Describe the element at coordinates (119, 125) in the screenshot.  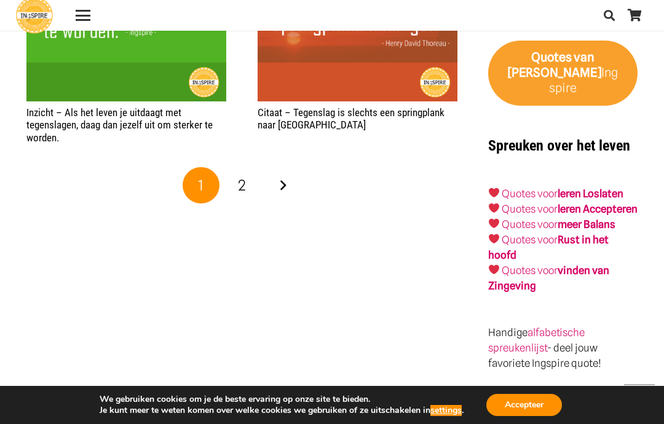
I see `a: Inzicht – Als het leven je uitdaagt met tegenslagen, daag dan jezelf uit om sterker te worden.` at that location.